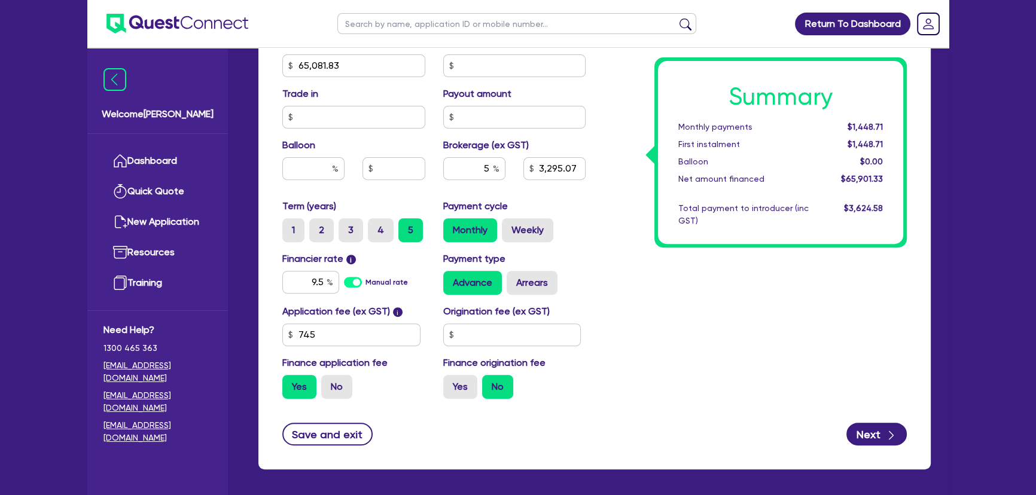 This screenshot has width=1036, height=495. I want to click on label: Weekly, so click(528, 230).